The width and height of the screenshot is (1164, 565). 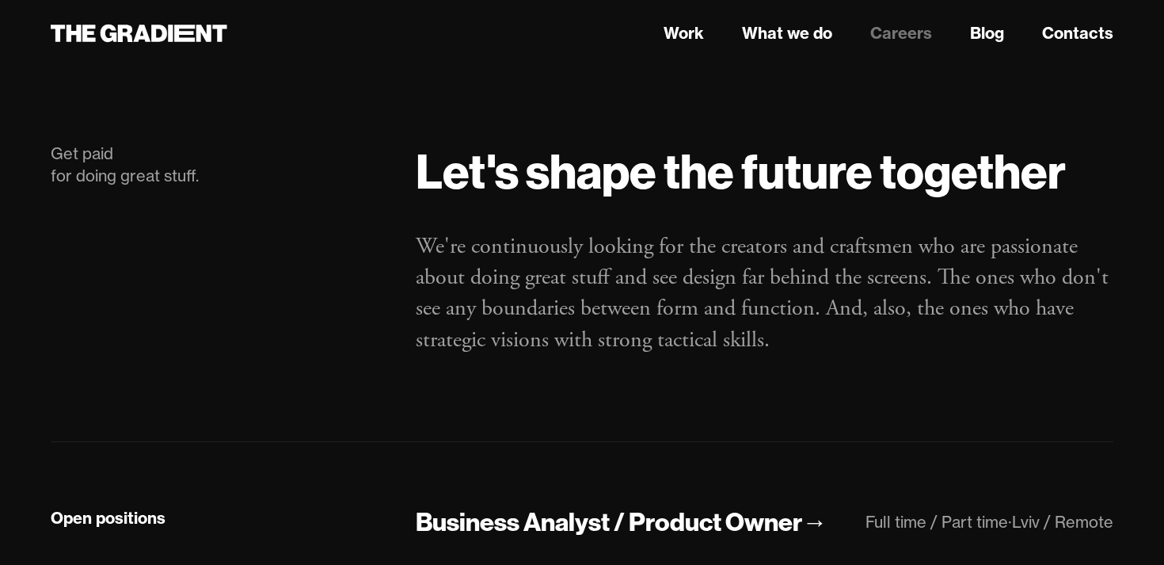 What do you see at coordinates (937, 521) in the screenshot?
I see `div: Full time / Part time` at bounding box center [937, 521].